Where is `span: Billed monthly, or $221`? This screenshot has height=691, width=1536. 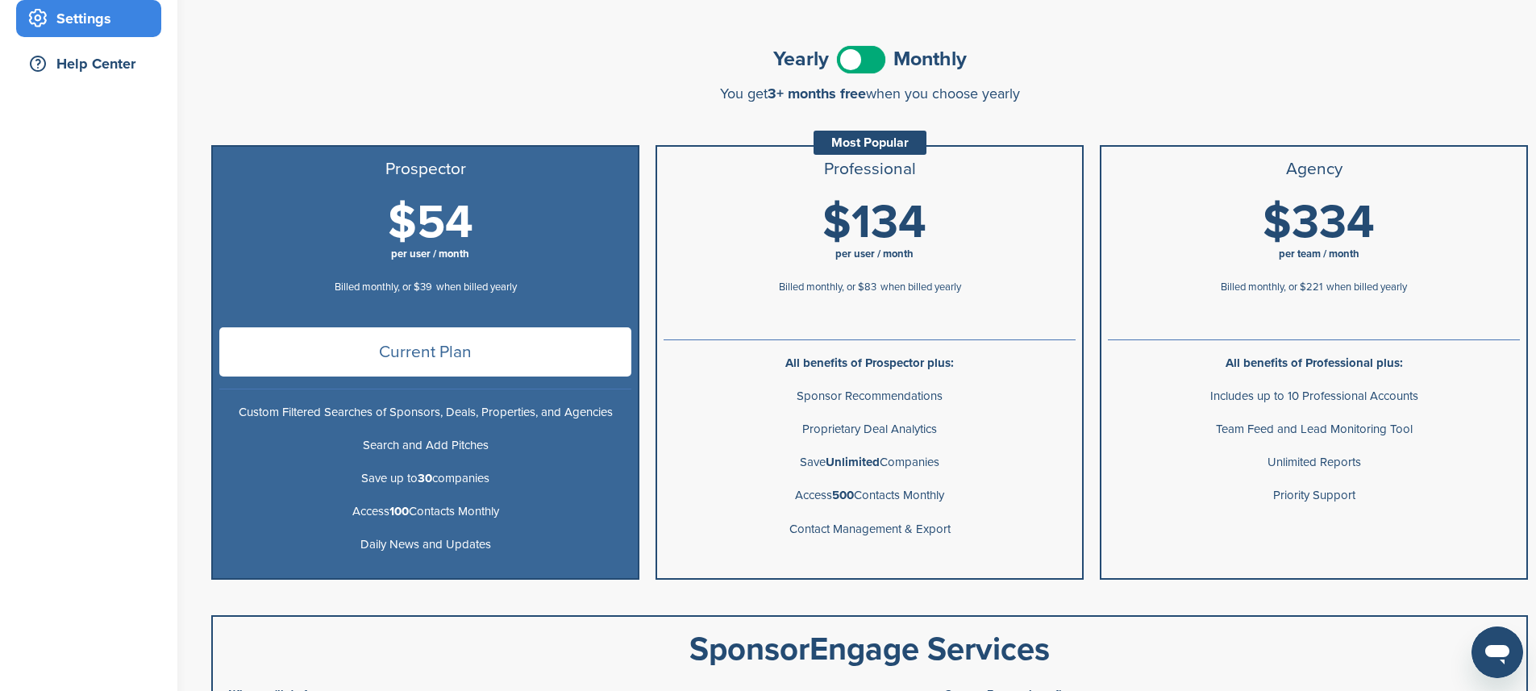
span: Billed monthly, or $221 is located at coordinates (1272, 287).